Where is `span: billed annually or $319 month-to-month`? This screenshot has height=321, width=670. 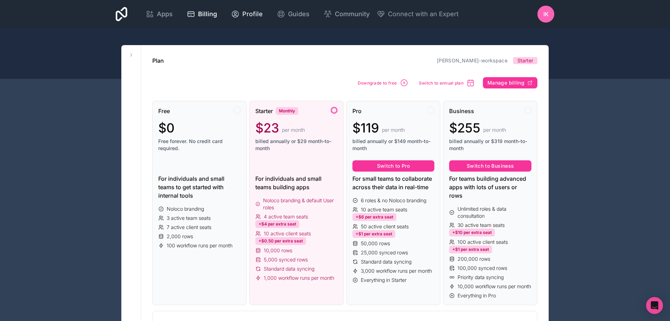 span: billed annually or $319 month-to-month is located at coordinates (491, 145).